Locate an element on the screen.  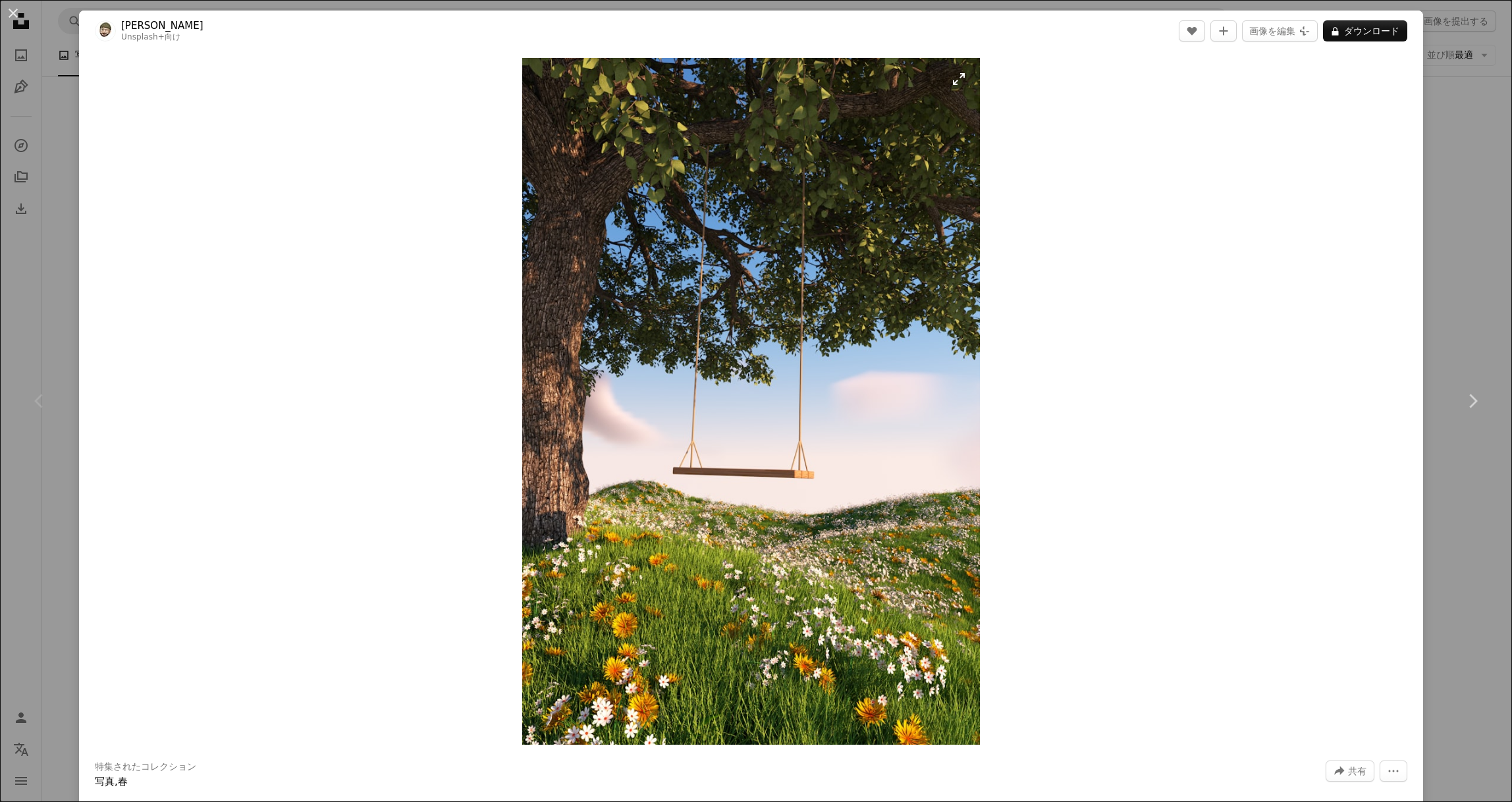
span: 共有 is located at coordinates (1357, 771).